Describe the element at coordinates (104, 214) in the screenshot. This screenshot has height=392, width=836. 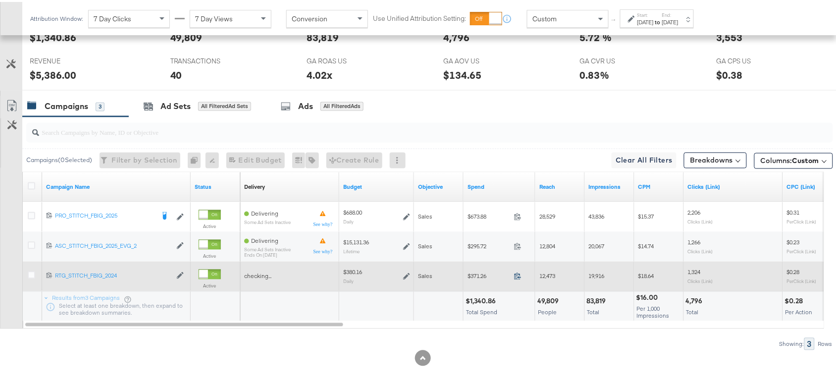
I see `div: PRO_STITCH_FBIG_2025` at that location.